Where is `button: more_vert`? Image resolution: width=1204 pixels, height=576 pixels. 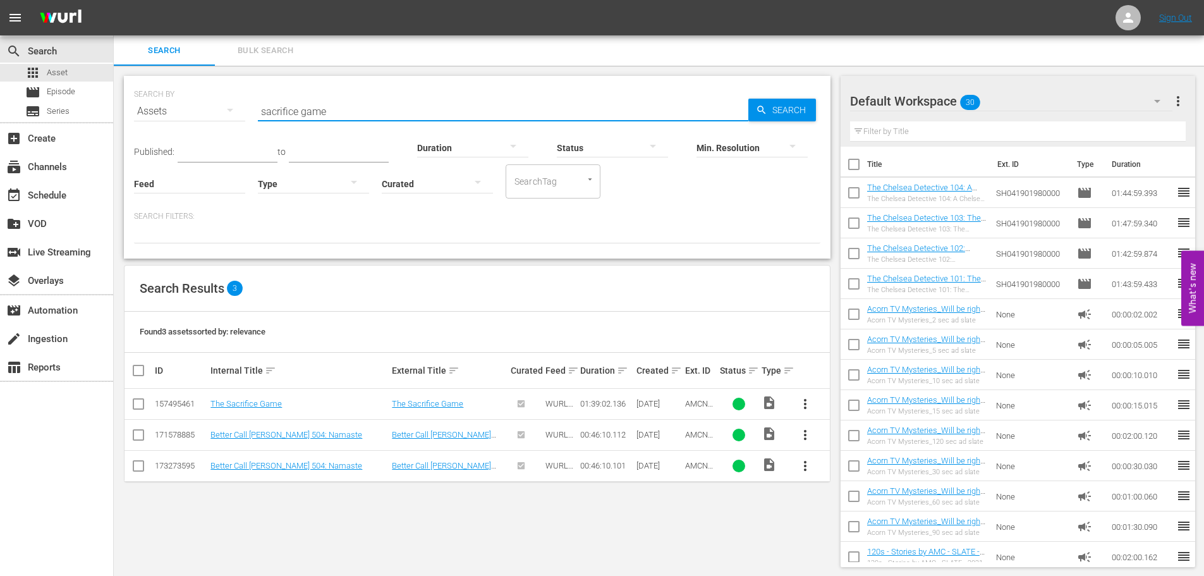 button: more_vert is located at coordinates (805, 404).